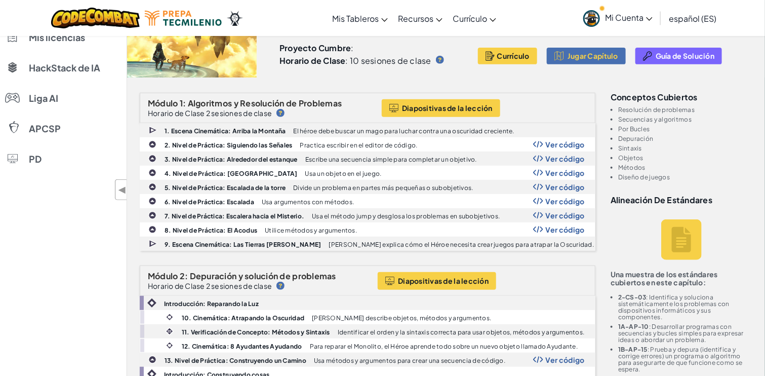 Image resolution: width=765 pixels, height=376 pixels. What do you see at coordinates (618, 18) in the screenshot?
I see `a: Mi Cuenta` at bounding box center [618, 18].